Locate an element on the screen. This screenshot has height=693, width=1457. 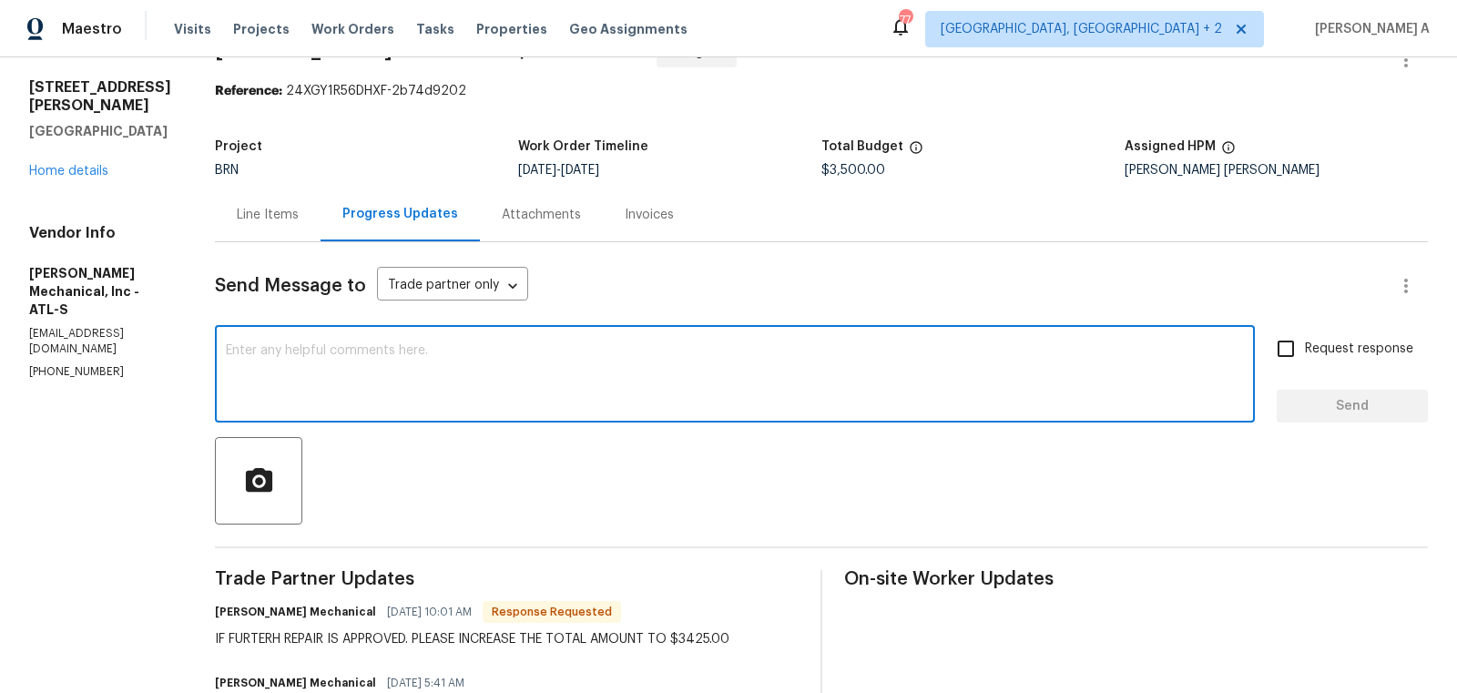
span: The total cost of line items that have been proposed by Opendoor. This sum includes line items th... is located at coordinates (916, 152).